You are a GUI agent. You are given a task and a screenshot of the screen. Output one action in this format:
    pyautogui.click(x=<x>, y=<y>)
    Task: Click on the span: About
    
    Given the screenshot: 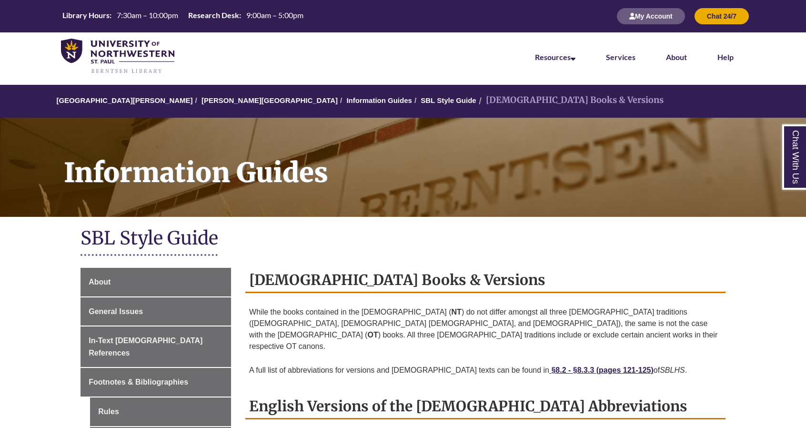 What is the action you would take?
    pyautogui.click(x=100, y=281)
    